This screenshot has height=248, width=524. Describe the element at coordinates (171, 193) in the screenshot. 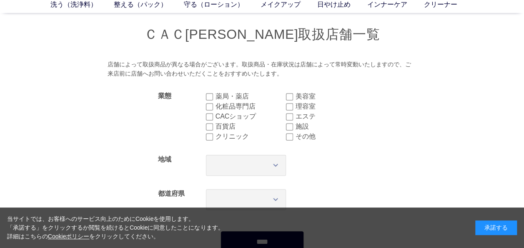

I see `label: 都道府県` at that location.